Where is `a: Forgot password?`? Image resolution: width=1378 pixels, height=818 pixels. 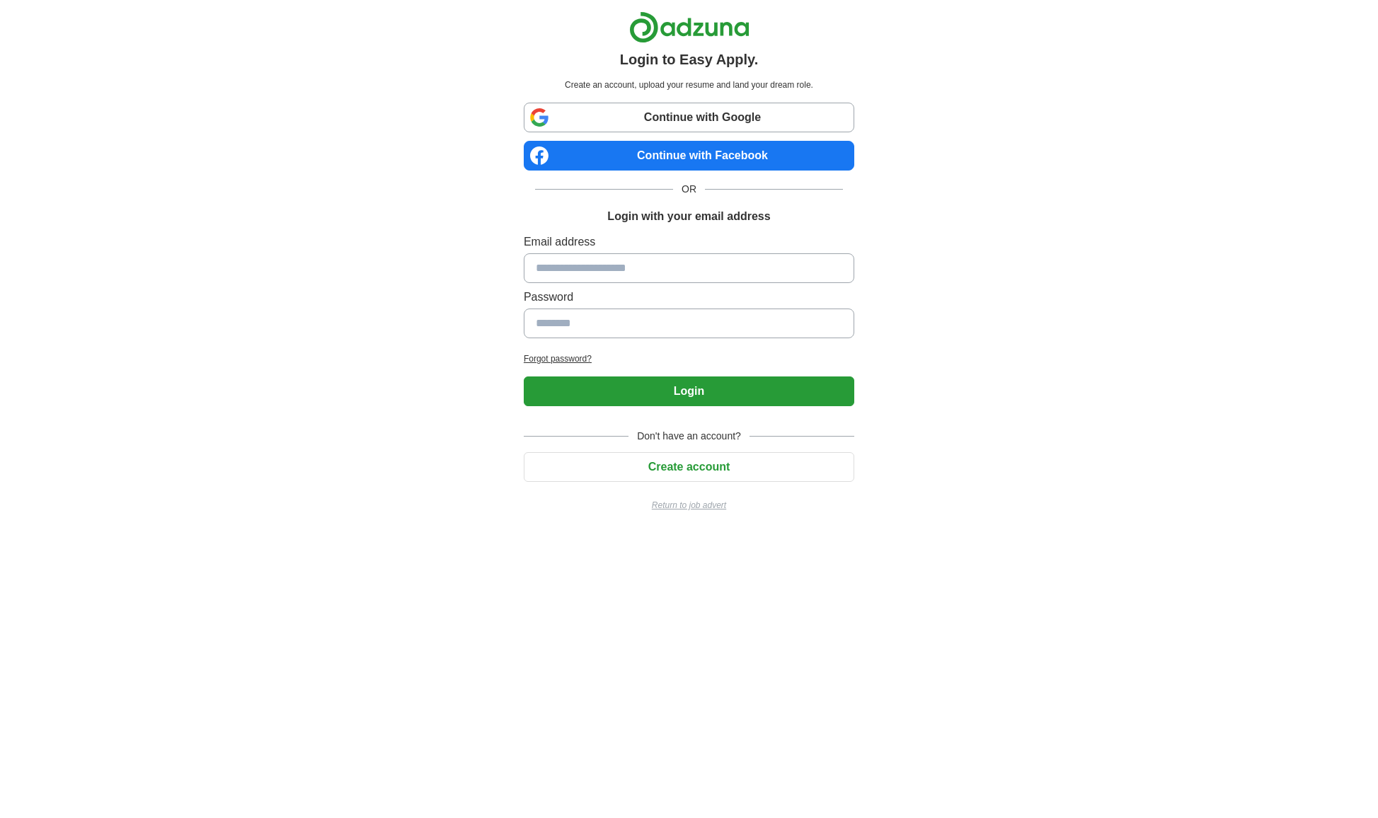
a: Forgot password? is located at coordinates (689, 359).